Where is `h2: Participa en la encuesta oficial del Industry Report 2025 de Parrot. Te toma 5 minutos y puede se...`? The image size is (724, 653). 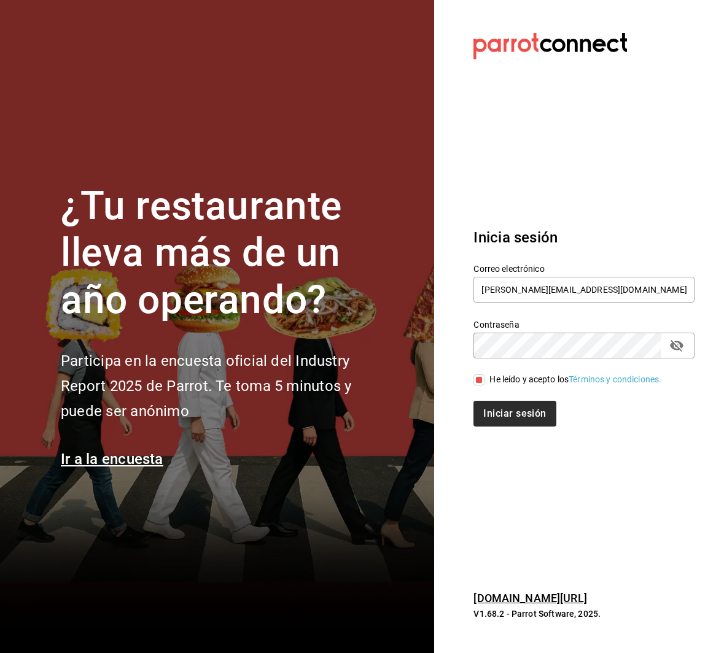
h2: Participa en la encuesta oficial del Industry Report 2025 de Parrot. Te toma 5 minutos y puede se... is located at coordinates (226, 386).